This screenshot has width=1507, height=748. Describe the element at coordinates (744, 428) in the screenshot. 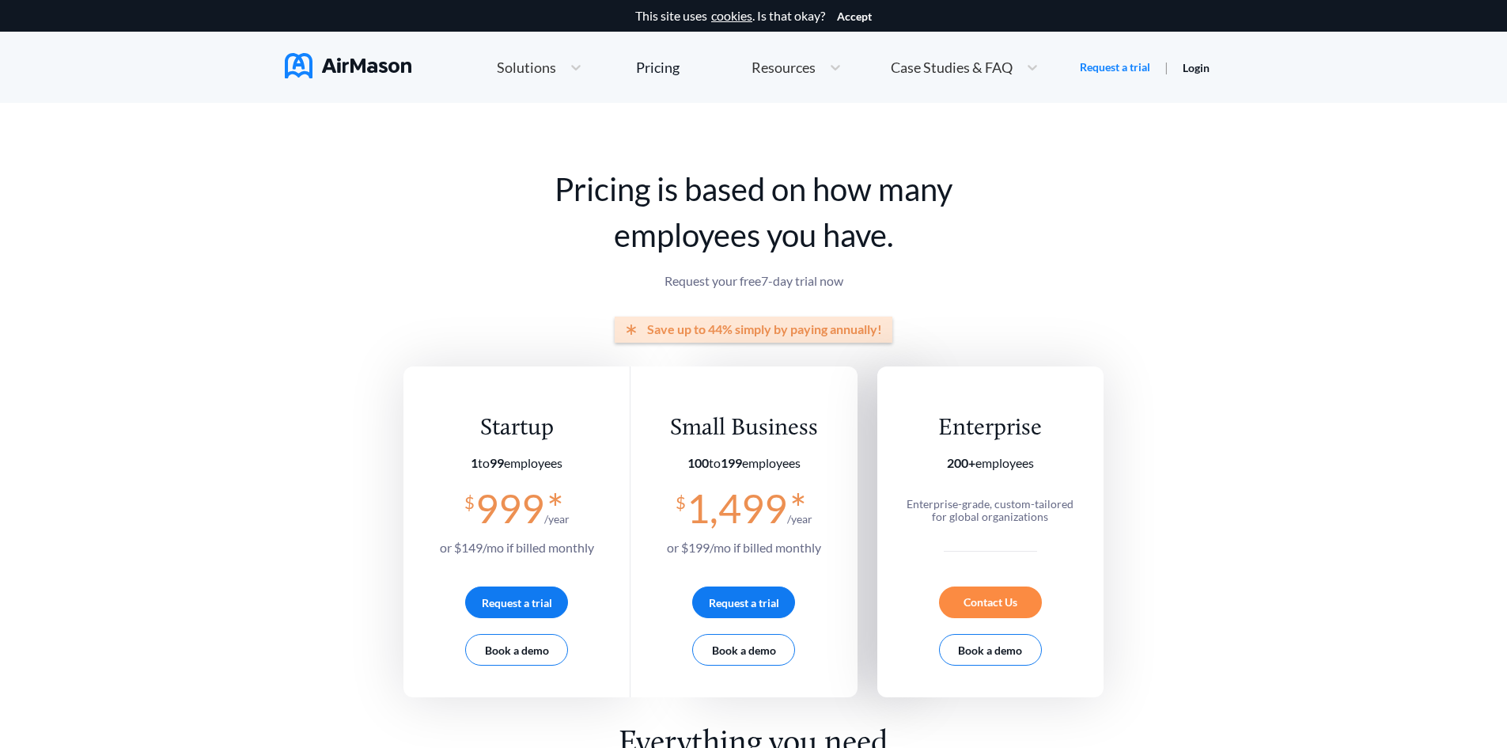

I see `div: Small Business` at that location.